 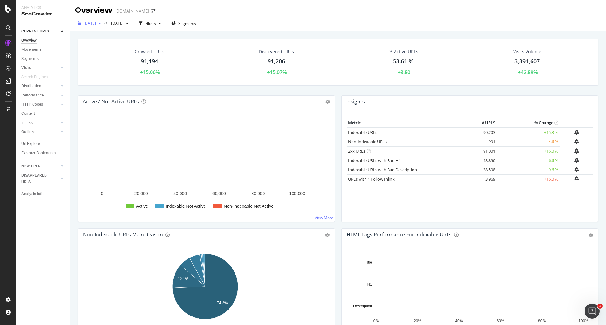 What do you see at coordinates (276, 62) in the screenshot?
I see `div: 91,206` at bounding box center [276, 62].